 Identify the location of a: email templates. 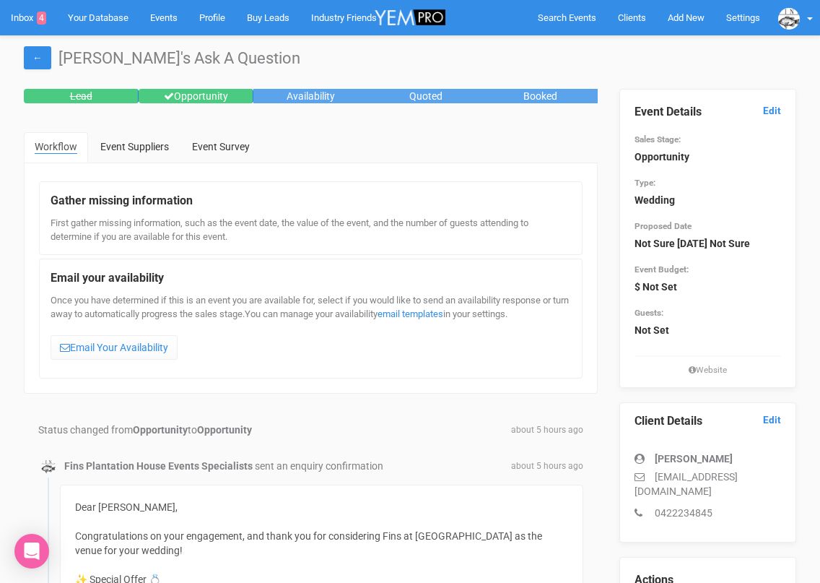
(410, 313).